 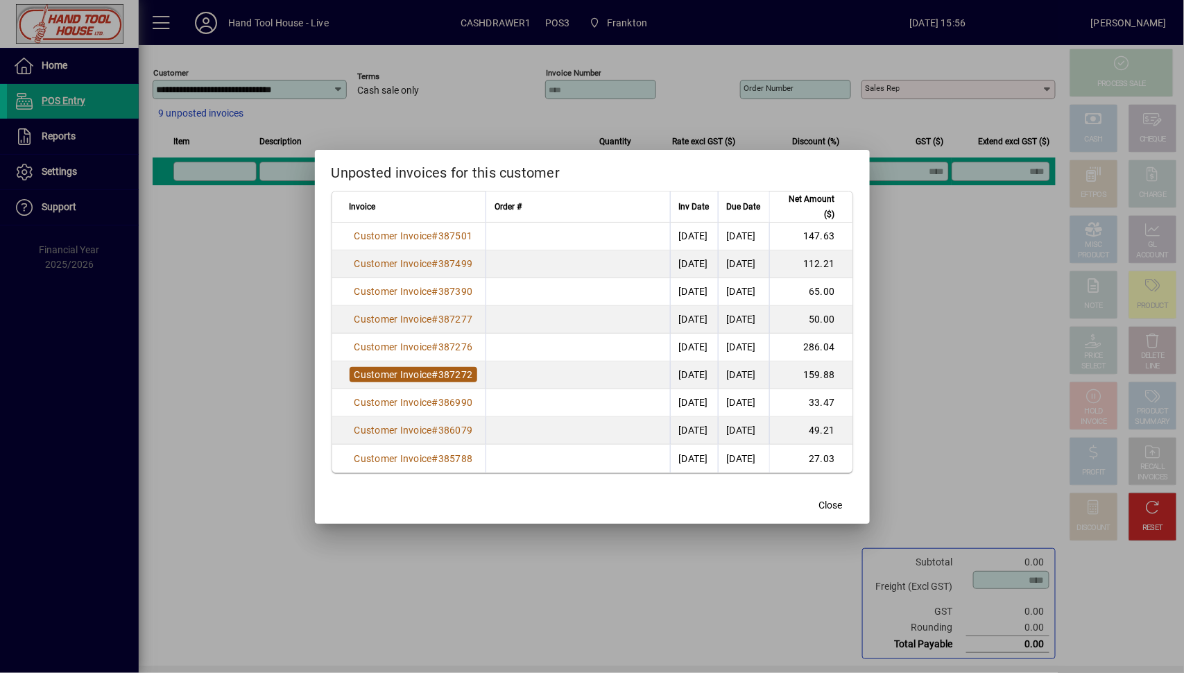 I want to click on span: 387272, so click(x=456, y=375).